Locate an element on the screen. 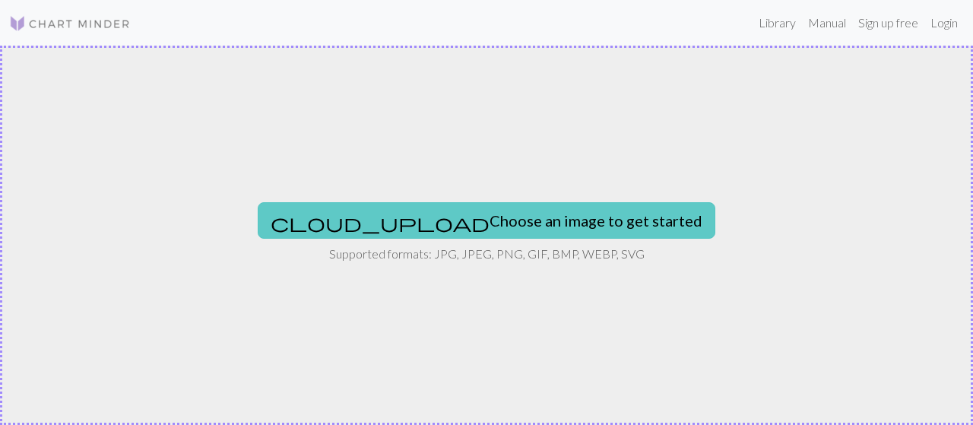 The image size is (973, 425). button: Choose an image to get started is located at coordinates (487, 220).